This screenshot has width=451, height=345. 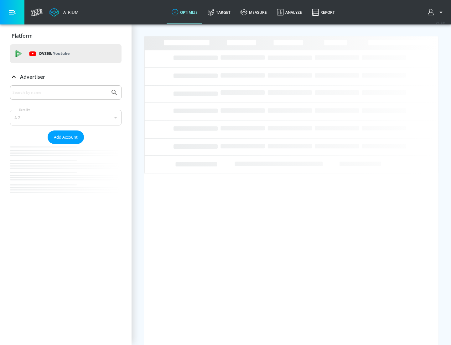 What do you see at coordinates (66, 137) in the screenshot?
I see `span: Add Account` at bounding box center [66, 137].